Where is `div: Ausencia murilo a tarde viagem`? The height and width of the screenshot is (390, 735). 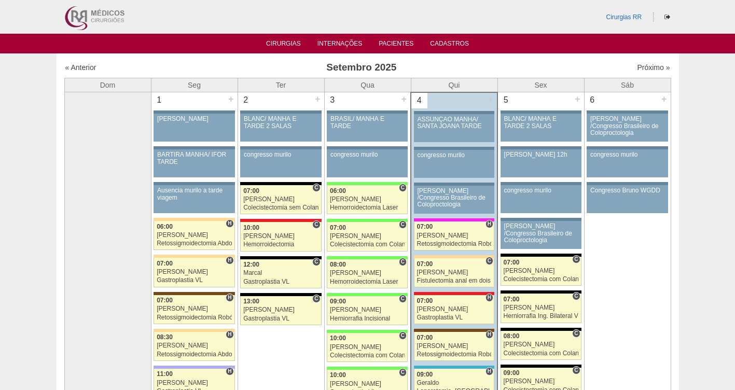 div: Ausencia murilo a tarde viagem is located at coordinates (194, 194).